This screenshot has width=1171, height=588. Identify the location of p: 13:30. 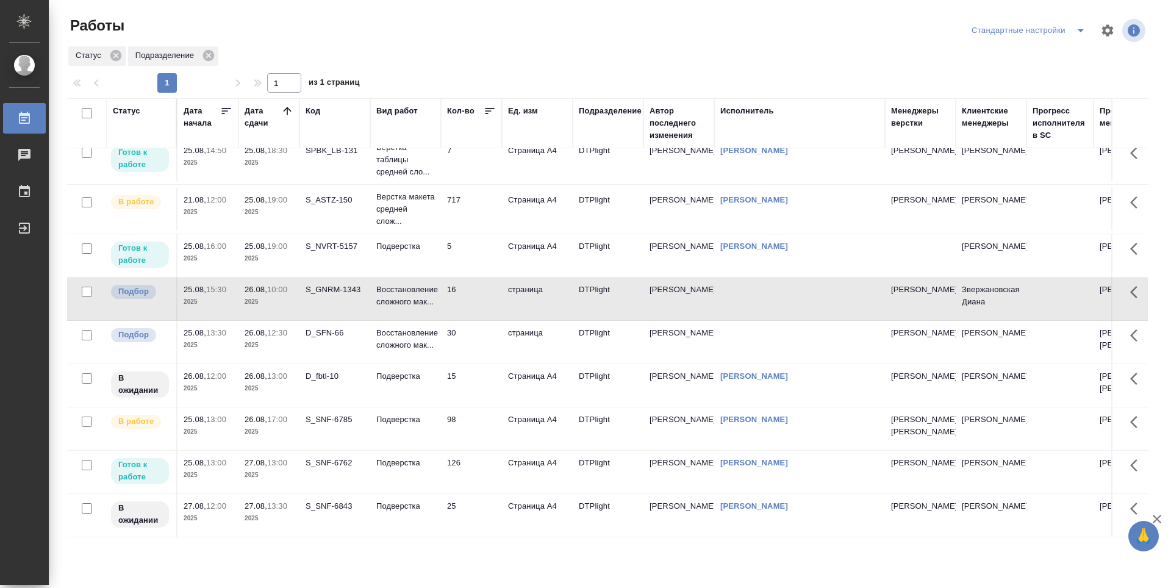
(216, 333).